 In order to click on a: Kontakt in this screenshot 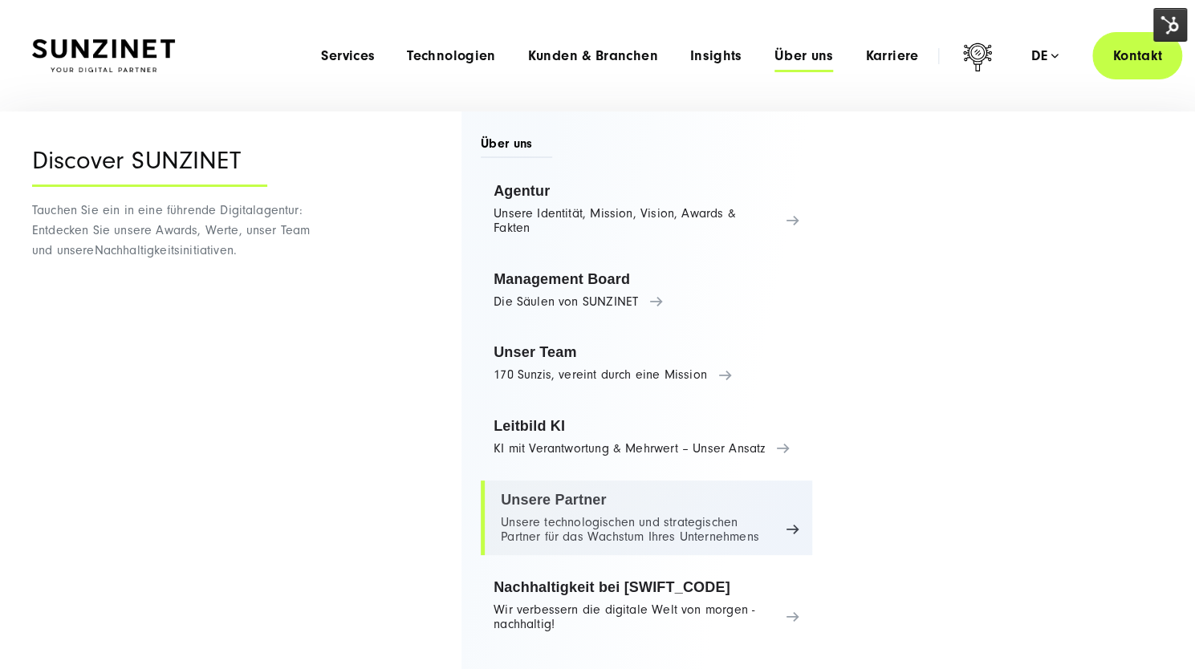, I will do `click(1137, 55)`.